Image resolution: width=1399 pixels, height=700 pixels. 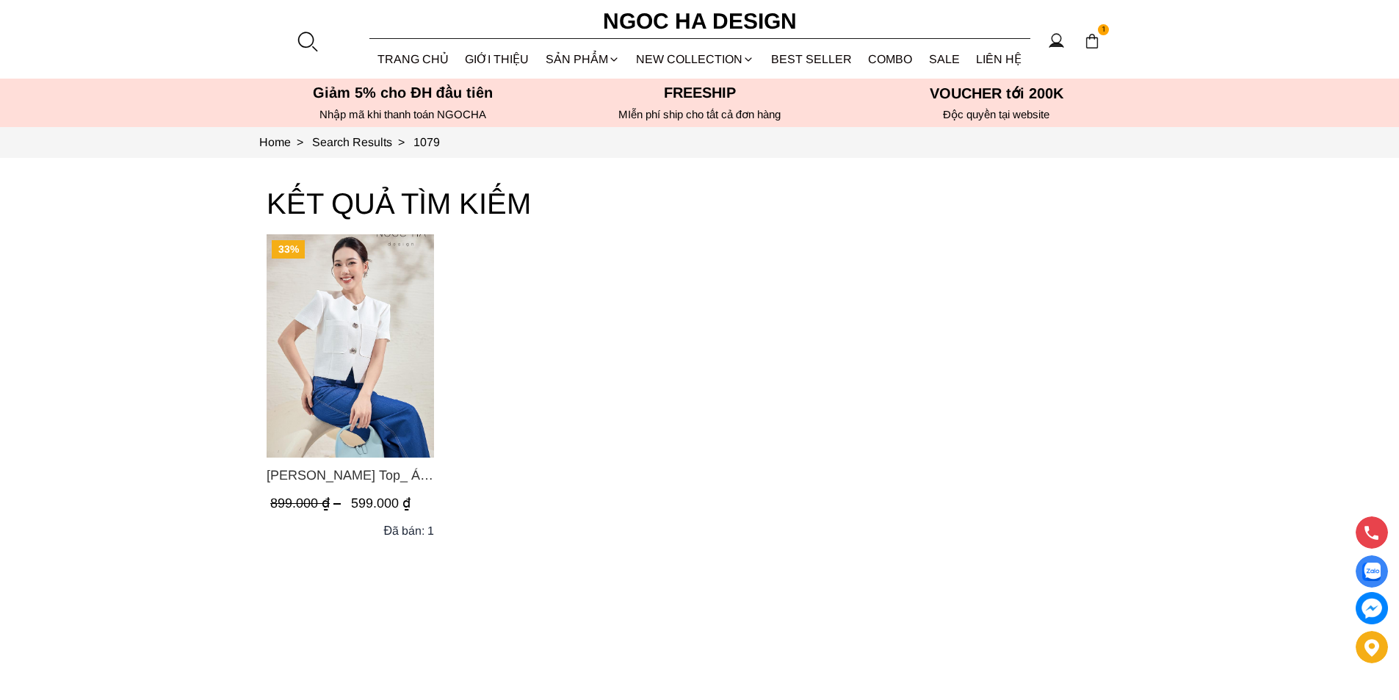 What do you see at coordinates (350, 346) in the screenshot?
I see `a: Product image - Laura Top_ Áo Vest Cổ Tròn Dáng Suông Lửng A1079` at bounding box center [350, 346].